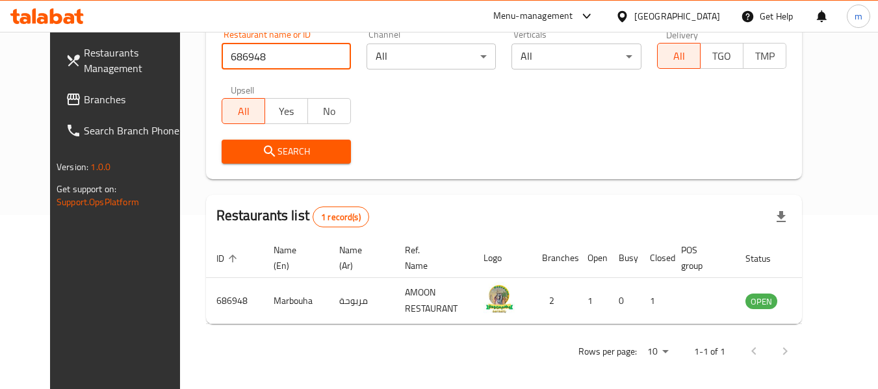  What do you see at coordinates (242, 90) in the screenshot?
I see `label: Upsell` at bounding box center [242, 90].